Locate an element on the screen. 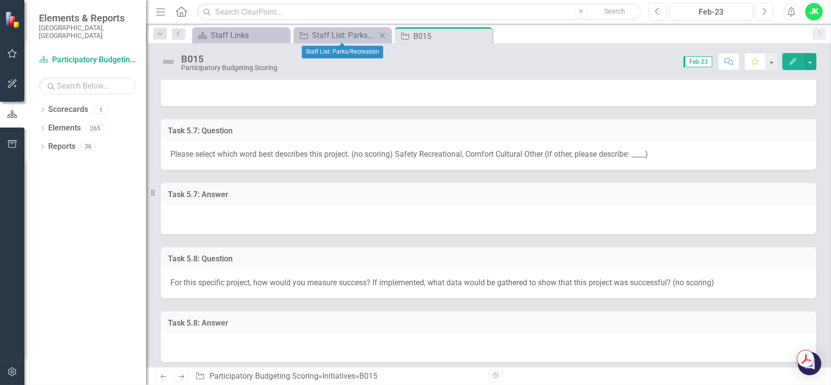 The width and height of the screenshot is (831, 385). input: Search ClearPoint... is located at coordinates (419, 12).